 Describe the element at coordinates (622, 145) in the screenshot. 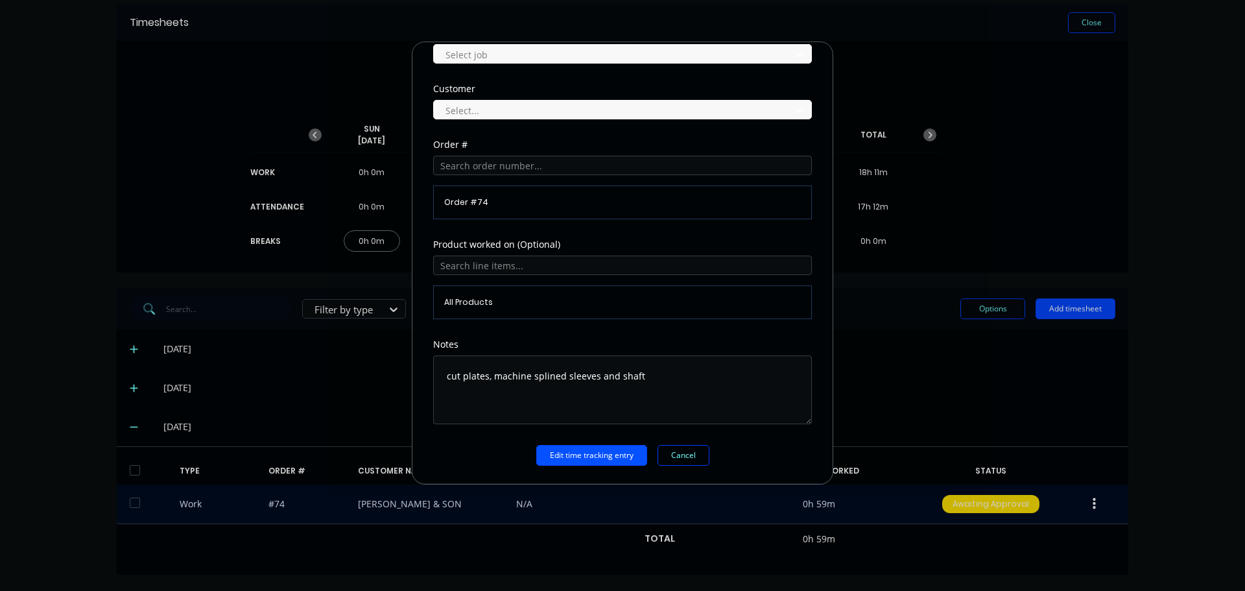

I see `div: Order #` at that location.